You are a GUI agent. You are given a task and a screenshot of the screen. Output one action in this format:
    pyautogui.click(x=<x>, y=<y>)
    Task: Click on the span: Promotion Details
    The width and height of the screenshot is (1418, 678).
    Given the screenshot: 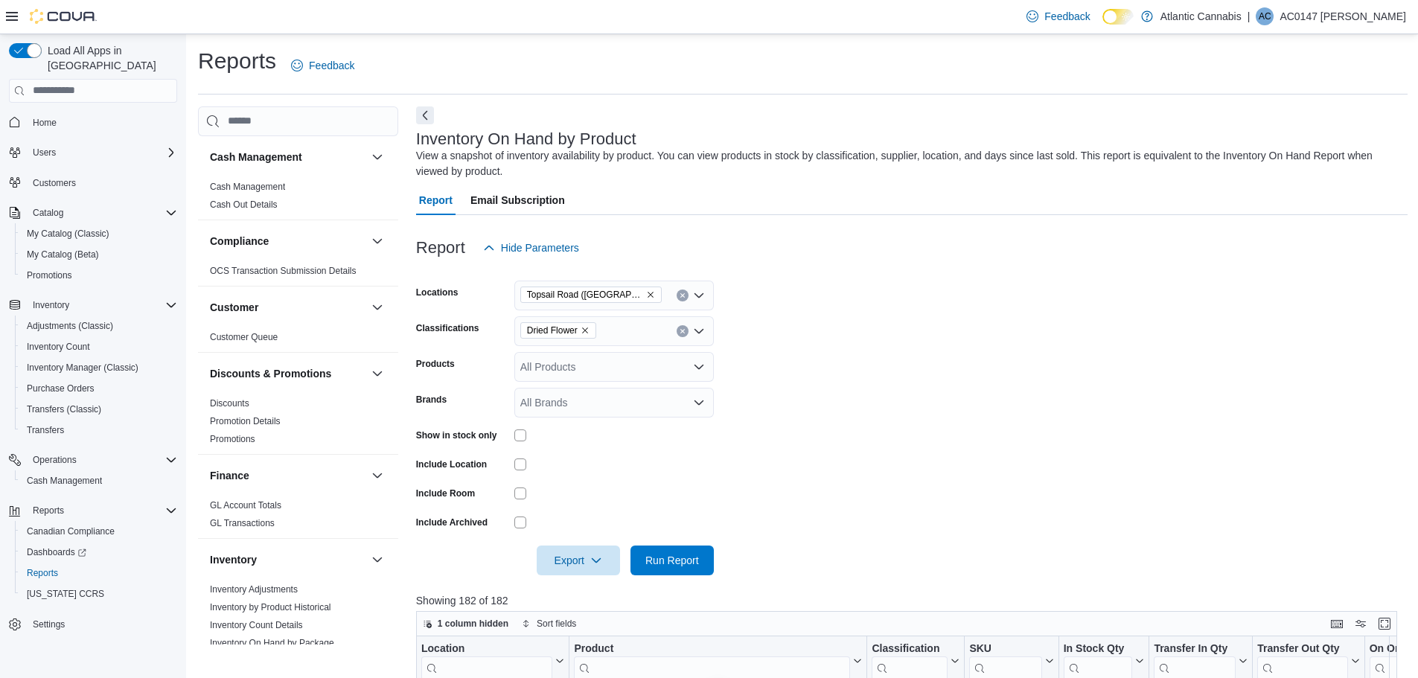 What is the action you would take?
    pyautogui.click(x=245, y=421)
    